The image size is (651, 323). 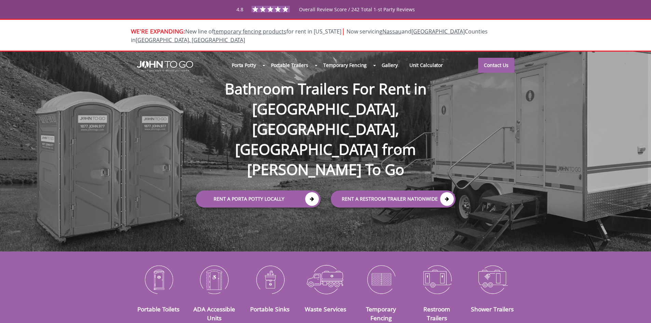 What do you see at coordinates (309, 36) in the screenshot?
I see `span: Now servicing and Counties in` at bounding box center [309, 36].